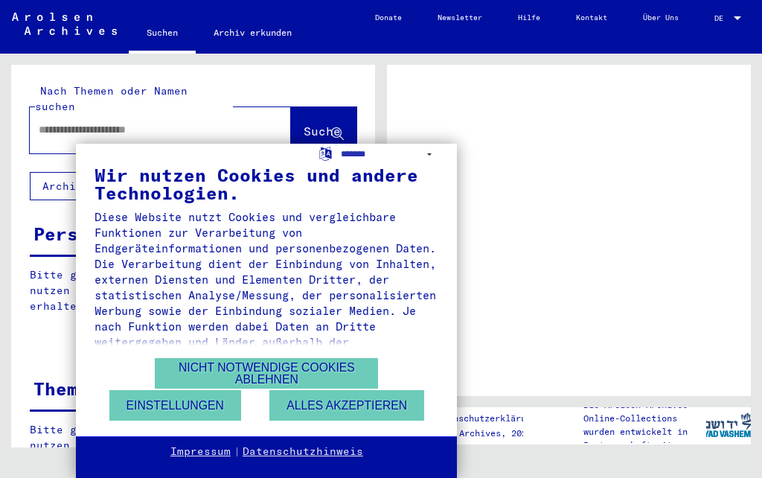 The image size is (762, 478). Describe the element at coordinates (200, 451) in the screenshot. I see `a: Impressum` at that location.